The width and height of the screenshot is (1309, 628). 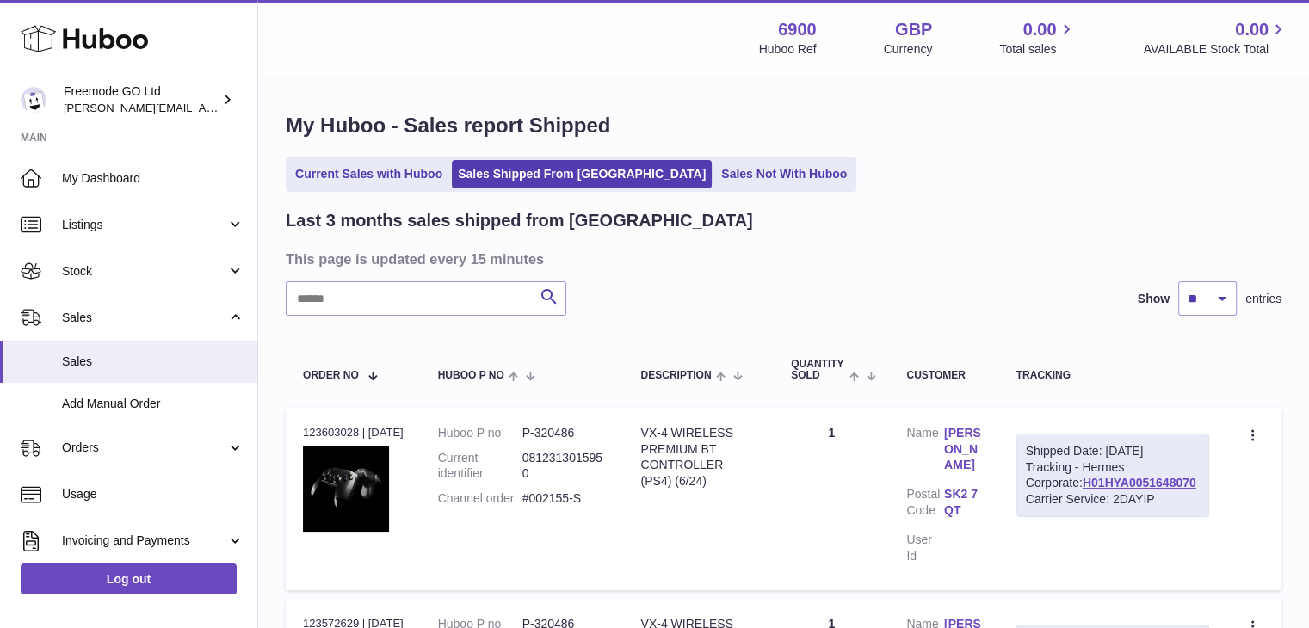 I want to click on a: Log out, so click(x=128, y=579).